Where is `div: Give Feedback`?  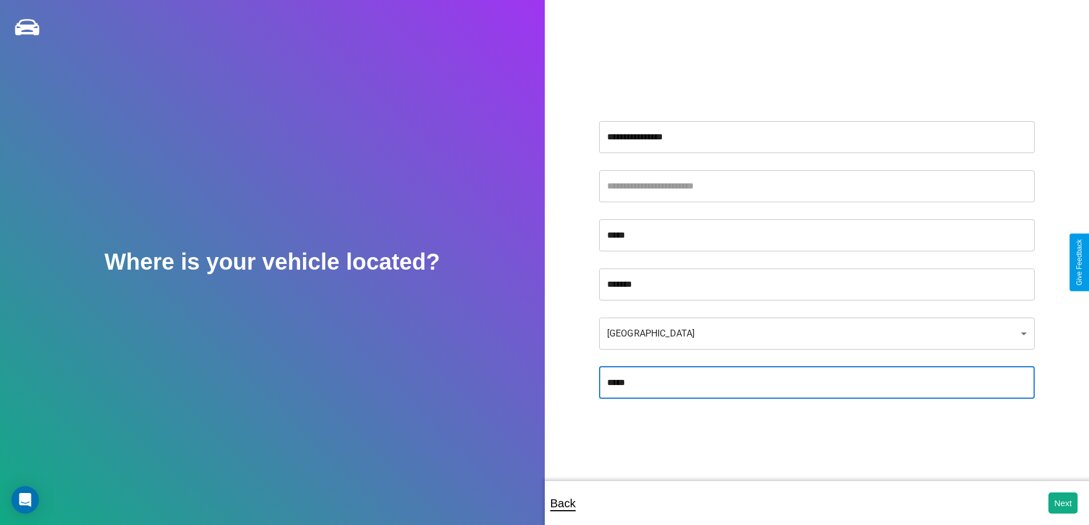
div: Give Feedback is located at coordinates (1079, 262).